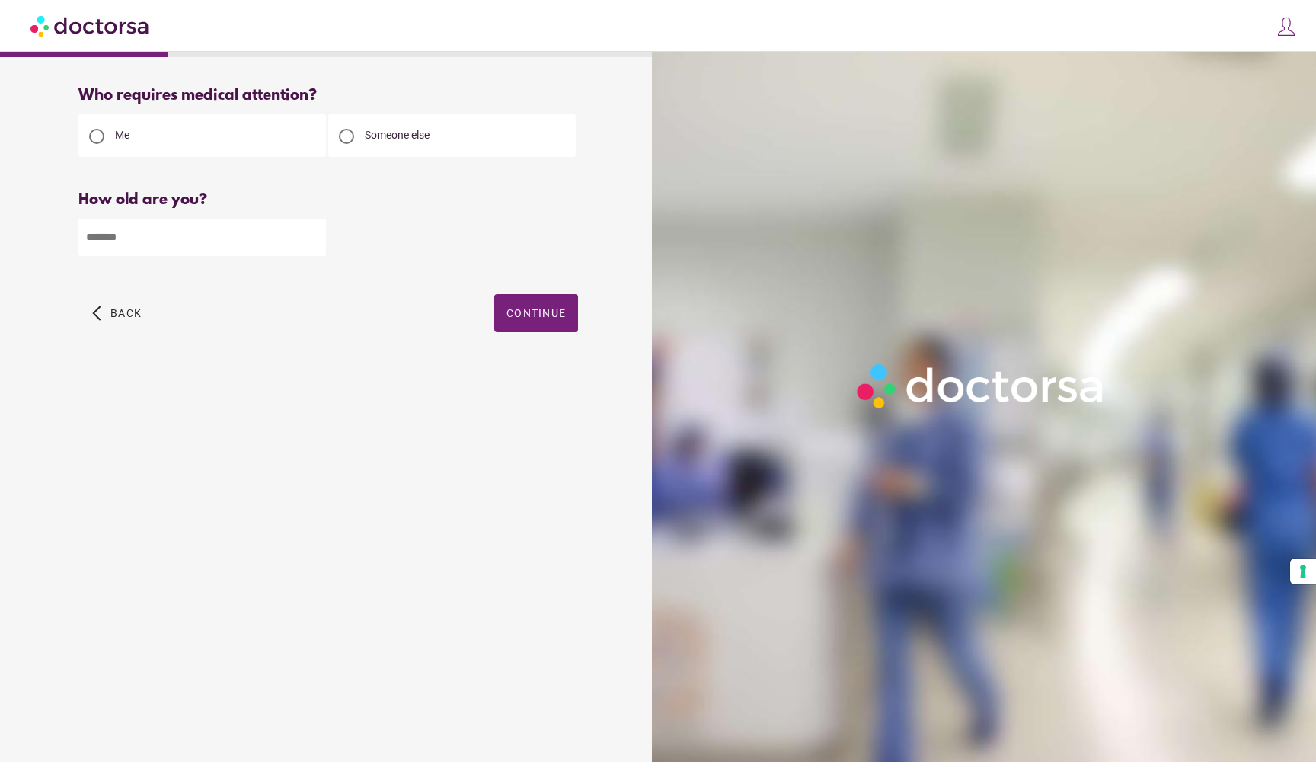  Describe the element at coordinates (982, 385) in the screenshot. I see `img: Logo-Doctorsa-trans-White-partial-flat.png` at that location.